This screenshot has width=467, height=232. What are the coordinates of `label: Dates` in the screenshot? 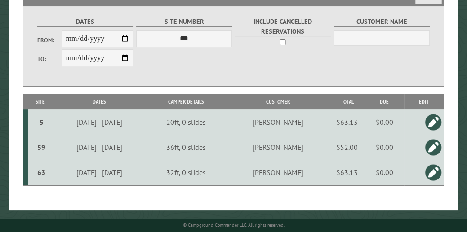 It's located at (85, 22).